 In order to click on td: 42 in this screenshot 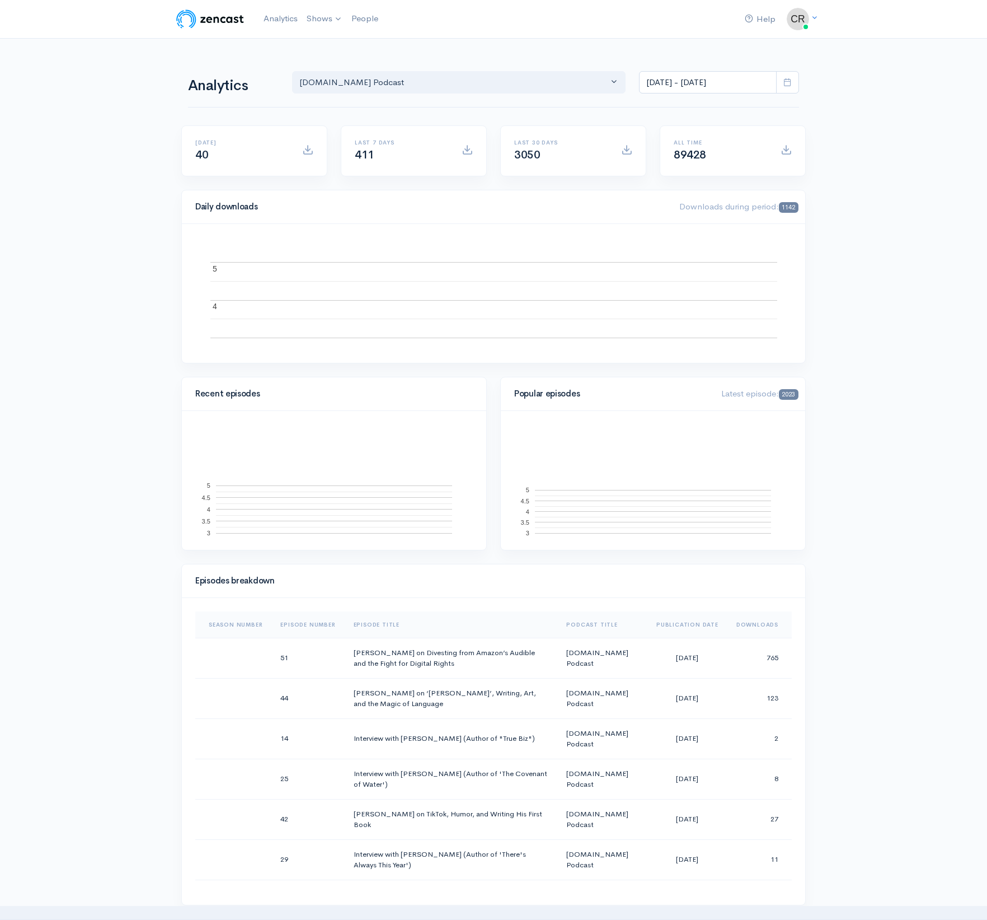, I will do `click(308, 819)`.